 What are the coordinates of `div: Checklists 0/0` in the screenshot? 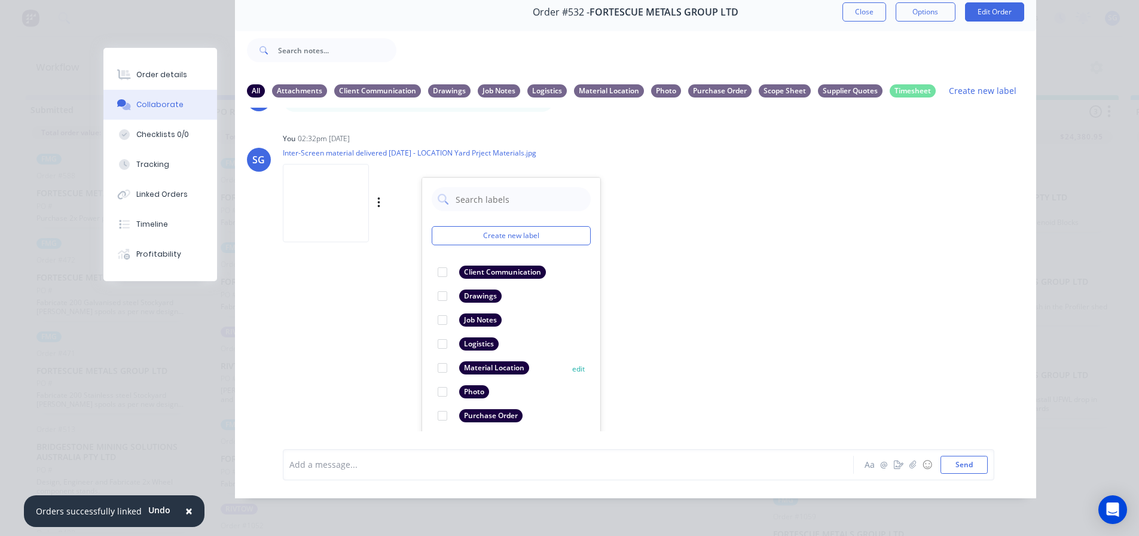 It's located at (163, 135).